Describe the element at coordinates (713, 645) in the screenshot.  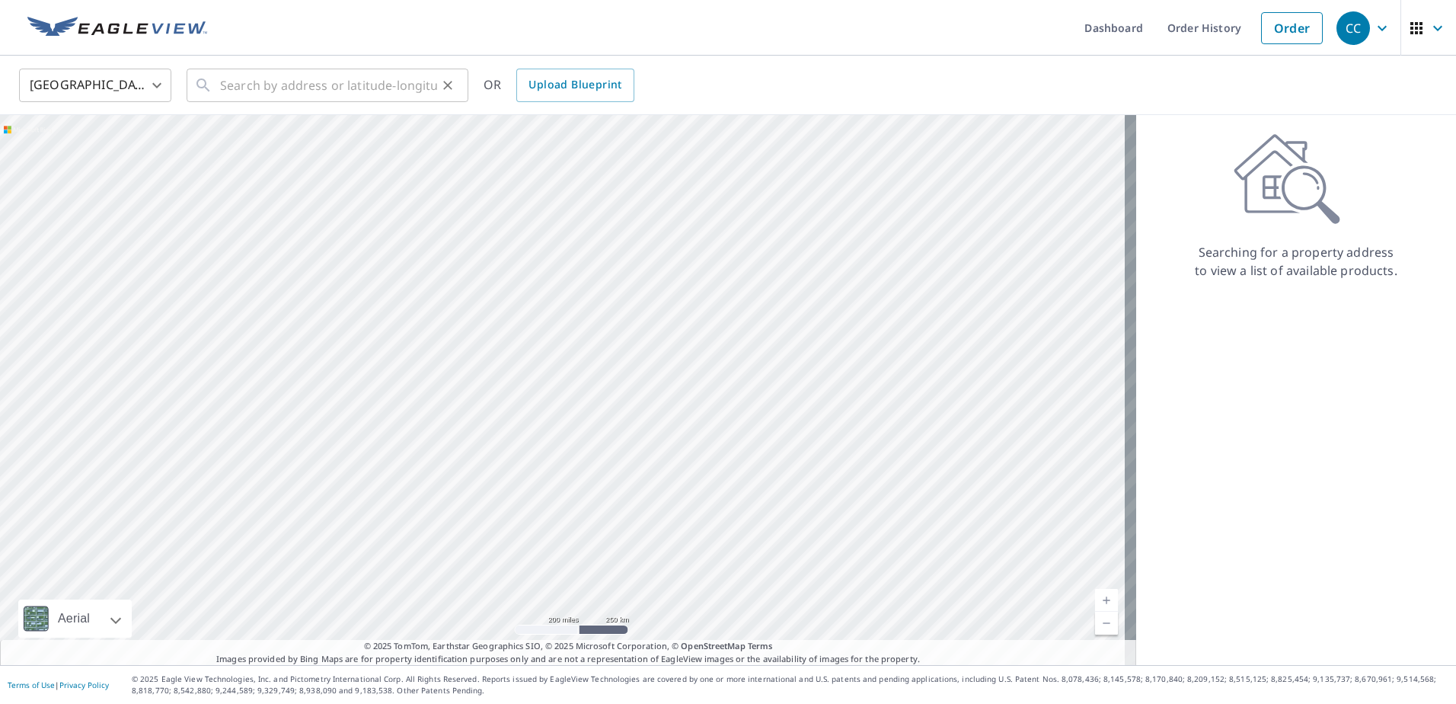
I see `a: OpenStreetMap` at that location.